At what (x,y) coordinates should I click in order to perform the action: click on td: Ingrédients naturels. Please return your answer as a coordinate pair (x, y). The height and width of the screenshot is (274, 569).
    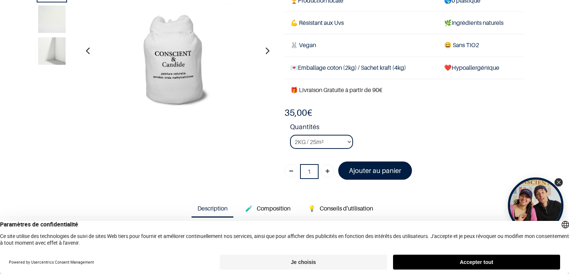
    Looking at the image, I should click on (481, 23).